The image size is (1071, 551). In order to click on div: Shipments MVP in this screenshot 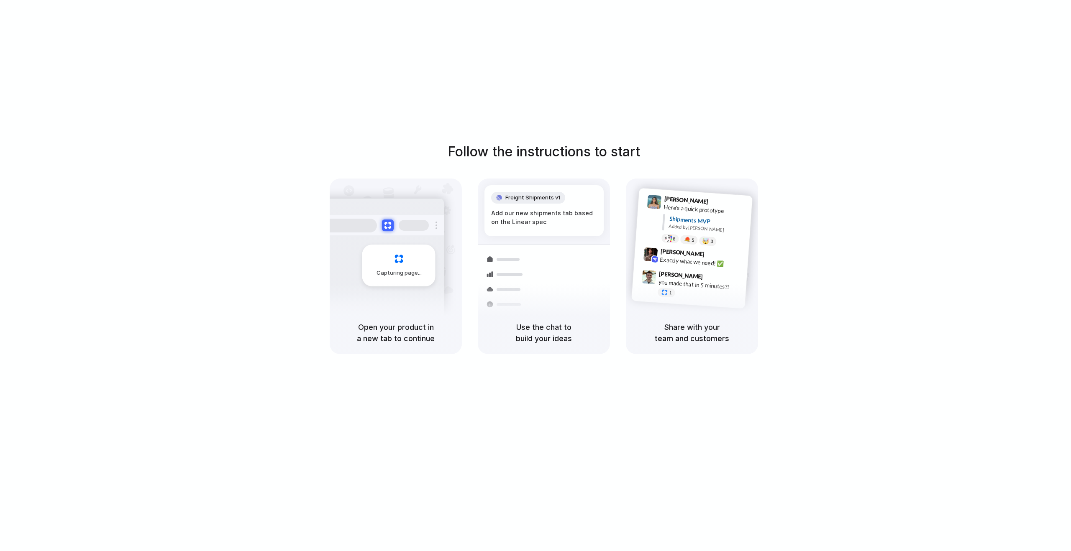, I will do `click(707, 221)`.